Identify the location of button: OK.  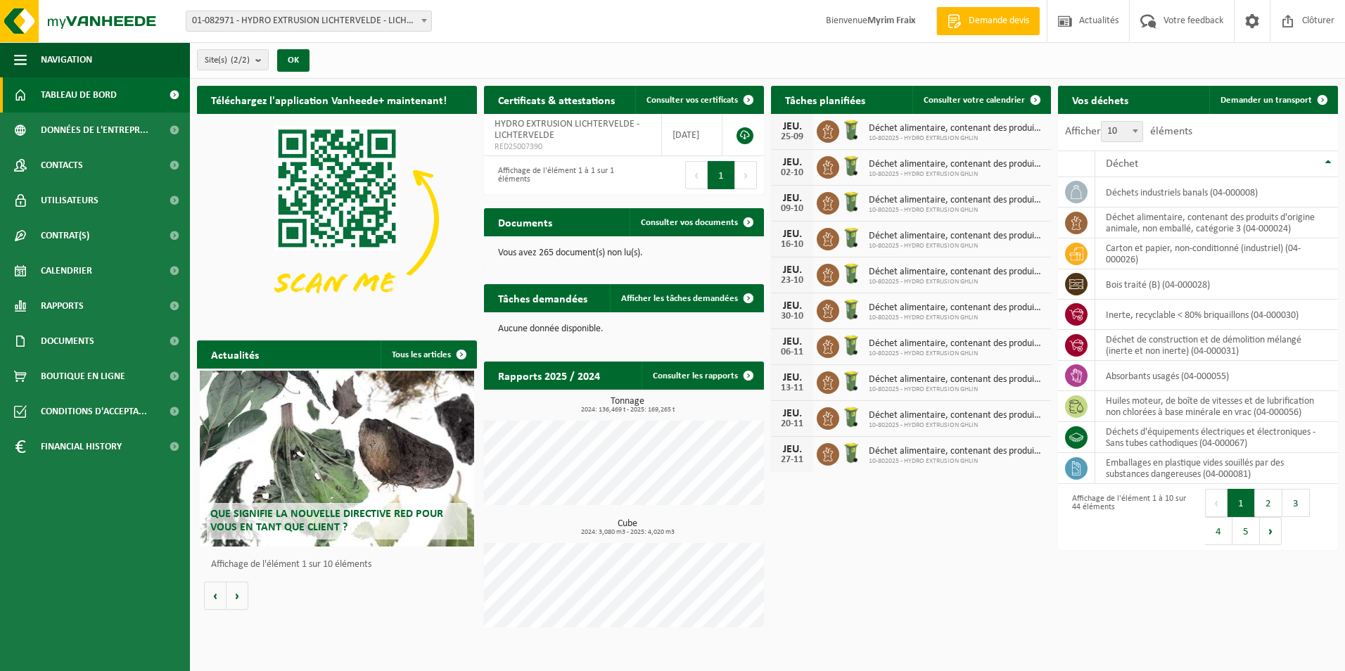
(293, 61).